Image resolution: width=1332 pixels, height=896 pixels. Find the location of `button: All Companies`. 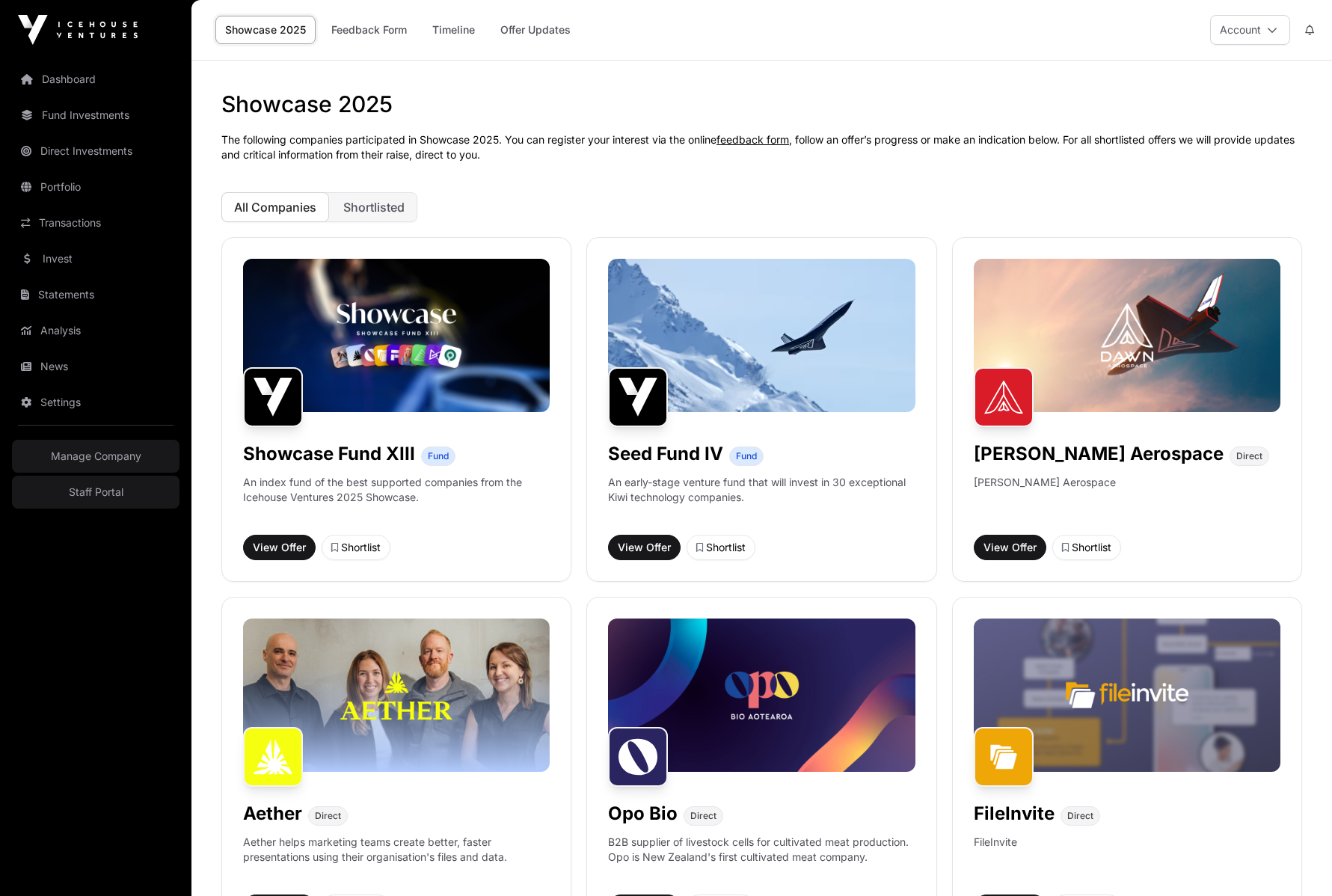

button: All Companies is located at coordinates (276, 207).